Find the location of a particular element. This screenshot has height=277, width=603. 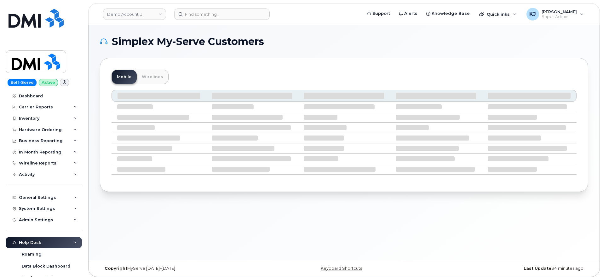

strong: Last Update is located at coordinates (537, 268).